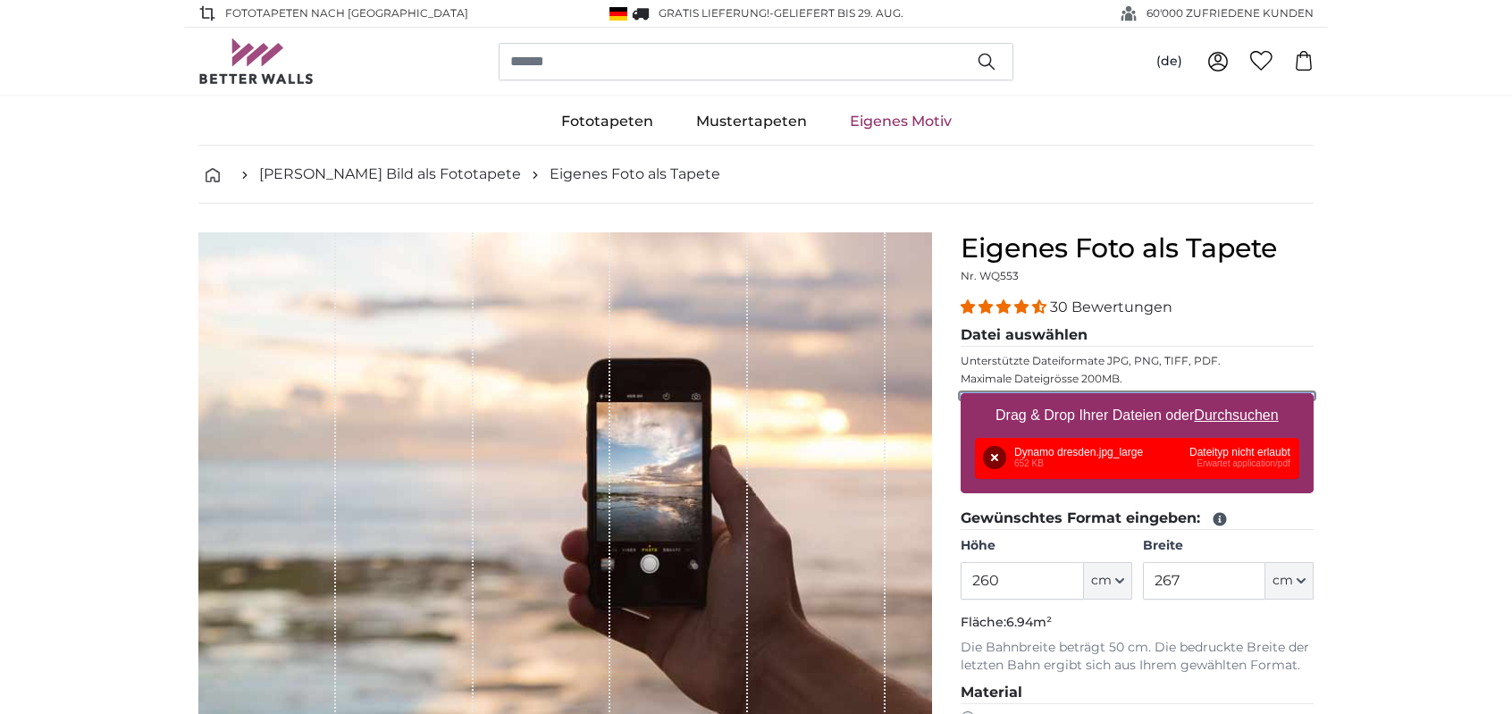 The height and width of the screenshot is (714, 1512). What do you see at coordinates (1136, 415) in the screenshot?
I see `label: Drag & Drop Ihrer Dateien oder` at bounding box center [1136, 415].